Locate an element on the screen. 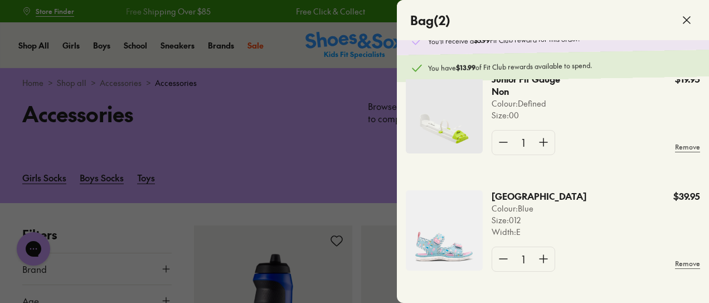 This screenshot has height=303, width=709. p: You'll receive a Fit Club reward for this order. is located at coordinates (562, 39).